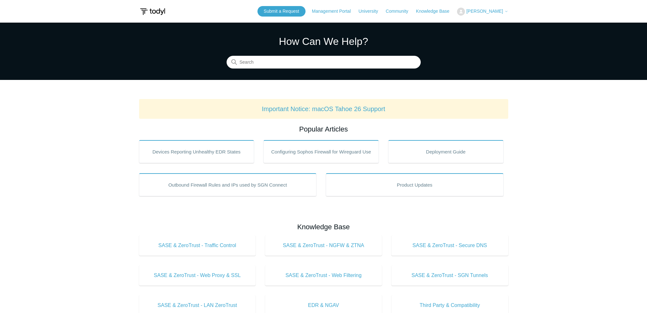  What do you see at coordinates (197, 275) in the screenshot?
I see `span: SASE & ZeroTrust - Web Proxy & SSL` at bounding box center [197, 275].